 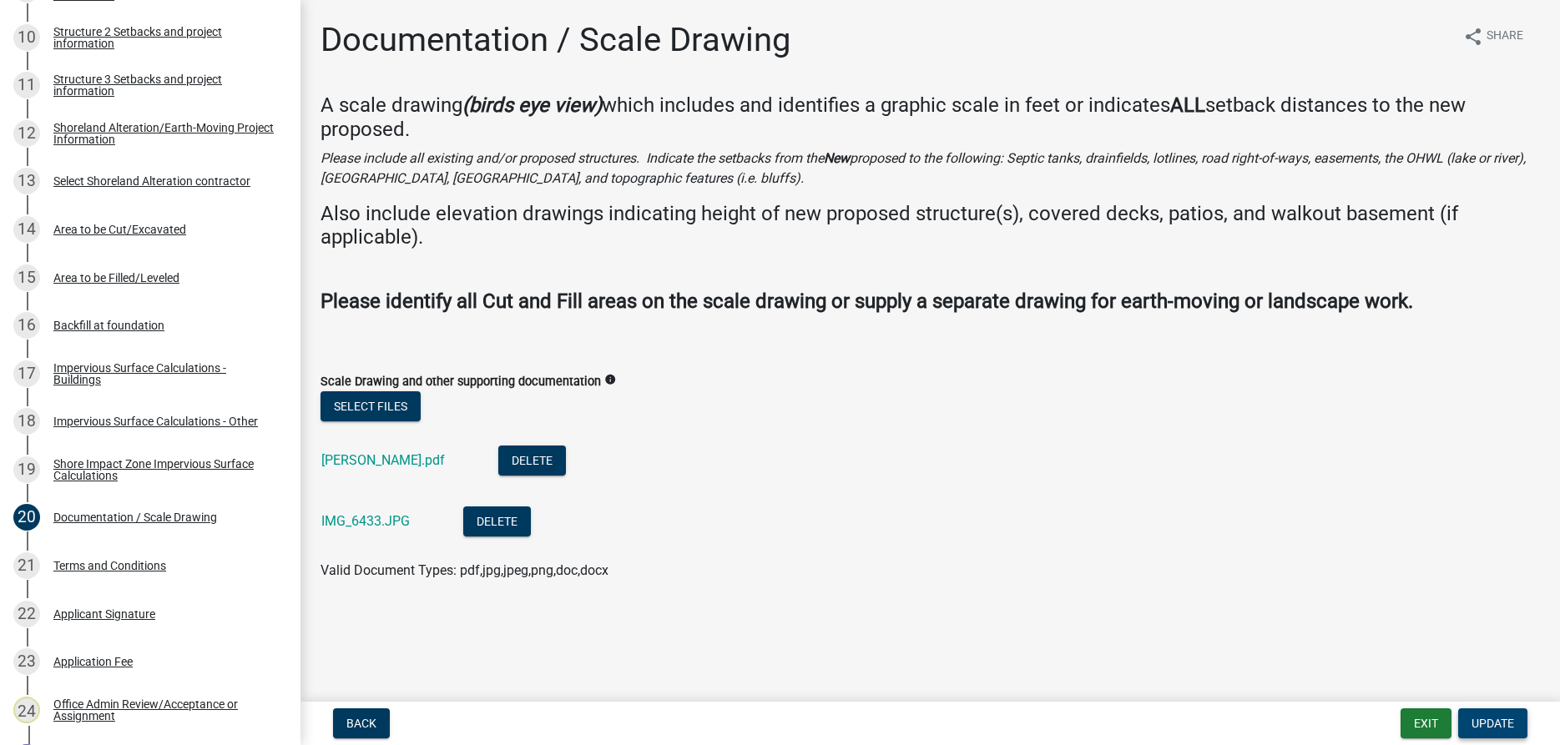 I want to click on span: Update, so click(x=1492, y=724).